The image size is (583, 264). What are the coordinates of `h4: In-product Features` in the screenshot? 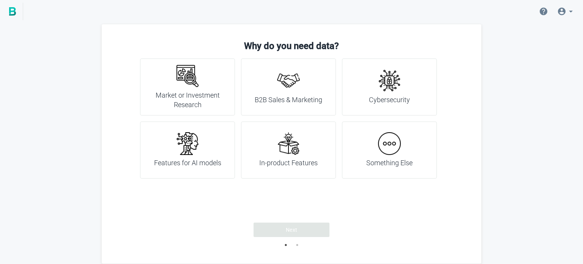 It's located at (288, 163).